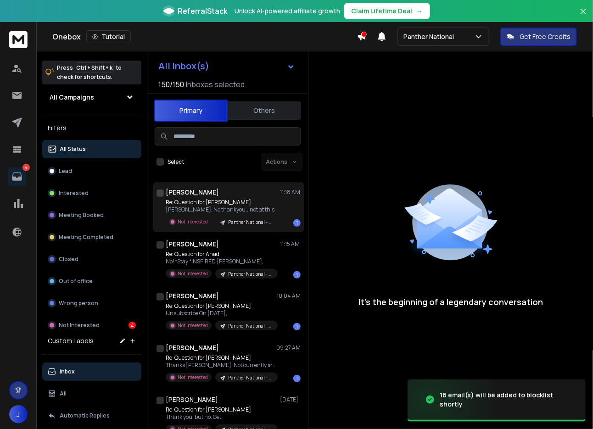  I want to click on label: Select, so click(176, 162).